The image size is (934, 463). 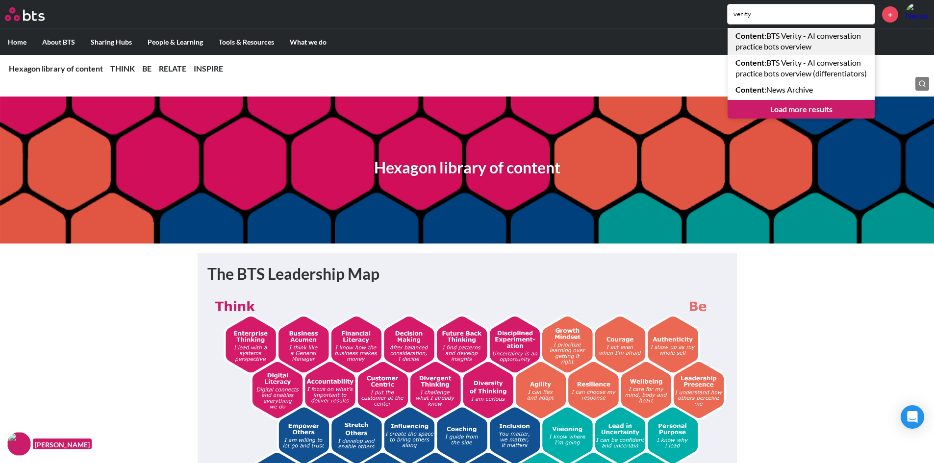 What do you see at coordinates (801, 90) in the screenshot?
I see `a: Content:News Archive` at bounding box center [801, 90].